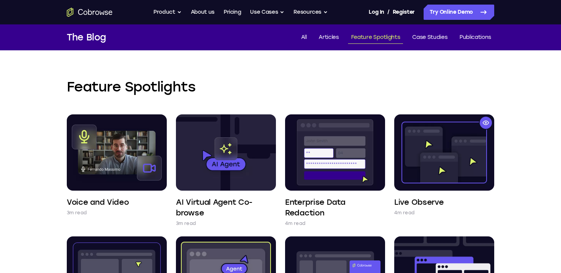 Image resolution: width=561 pixels, height=273 pixels. I want to click on a: Try Online Demo, so click(459, 12).